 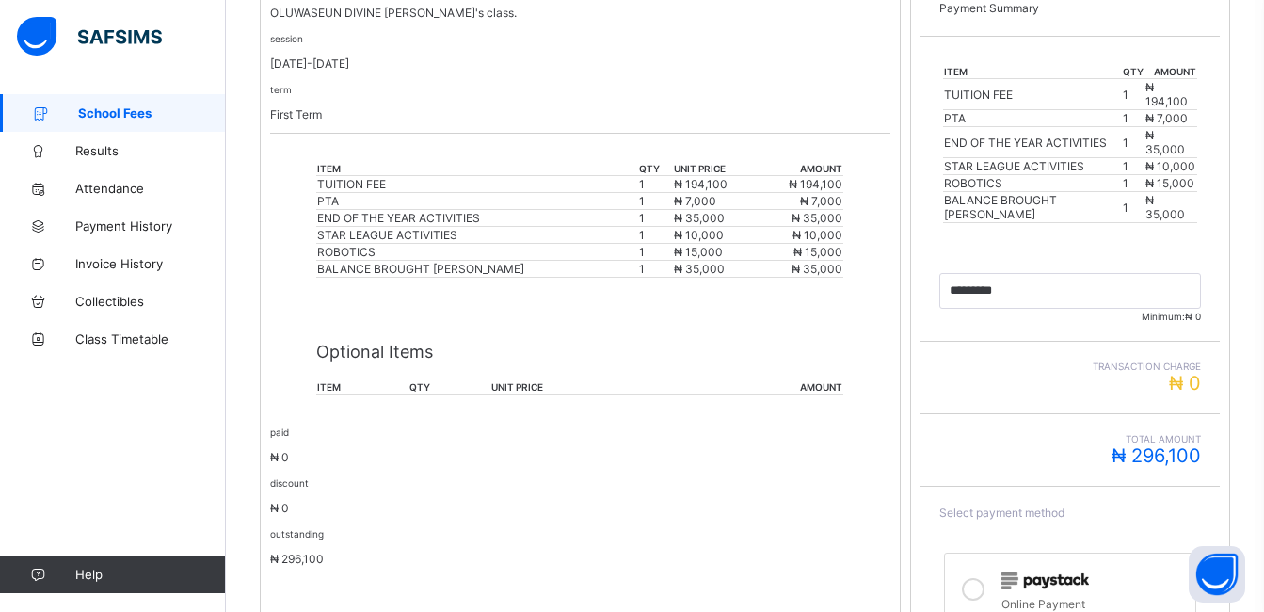 What do you see at coordinates (151, 226) in the screenshot?
I see `span: Payment History` at bounding box center [151, 226].